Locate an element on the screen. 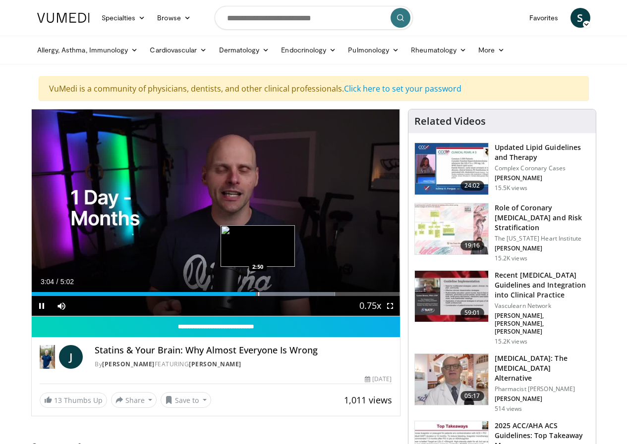 Image resolution: width=627 pixels, height=444 pixels. img: image.jpeg is located at coordinates (258, 246).